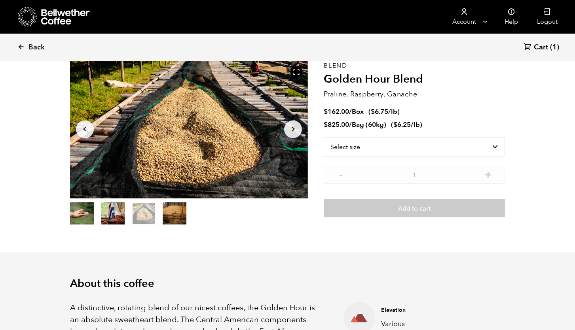 The image size is (575, 330). Describe the element at coordinates (414, 79) in the screenshot. I see `h2: Golden Hour Blend` at that location.